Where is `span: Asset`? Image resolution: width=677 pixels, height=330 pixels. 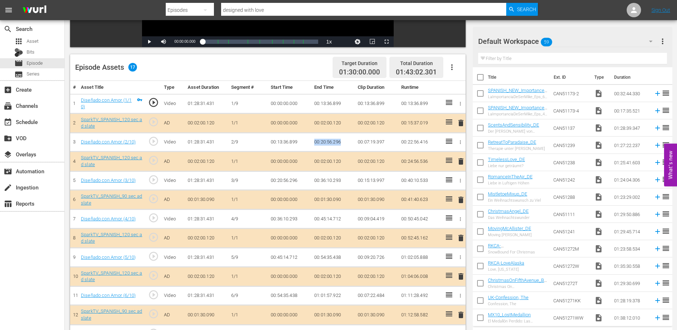
span: Asset is located at coordinates (32, 41).